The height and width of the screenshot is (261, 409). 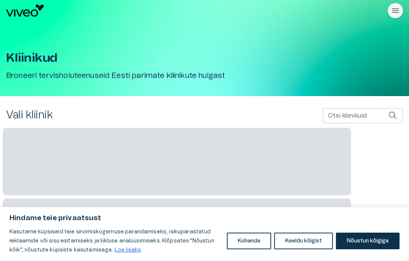 I want to click on h2: Vali kliinik, so click(x=29, y=116).